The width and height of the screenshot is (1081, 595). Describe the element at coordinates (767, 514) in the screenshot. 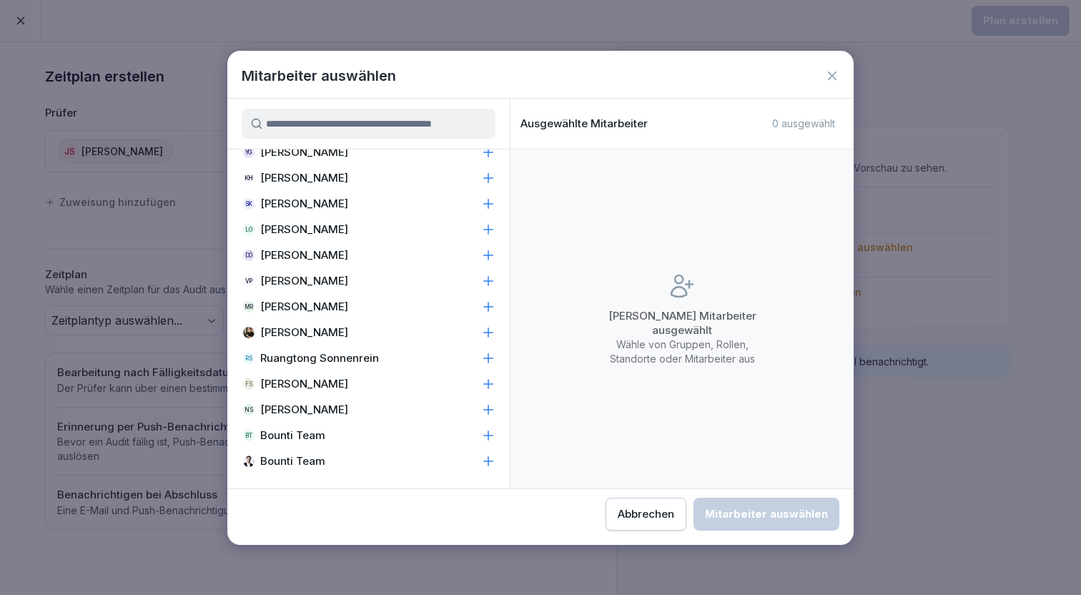

I see `div: Mitarbeiter auswählen` at that location.